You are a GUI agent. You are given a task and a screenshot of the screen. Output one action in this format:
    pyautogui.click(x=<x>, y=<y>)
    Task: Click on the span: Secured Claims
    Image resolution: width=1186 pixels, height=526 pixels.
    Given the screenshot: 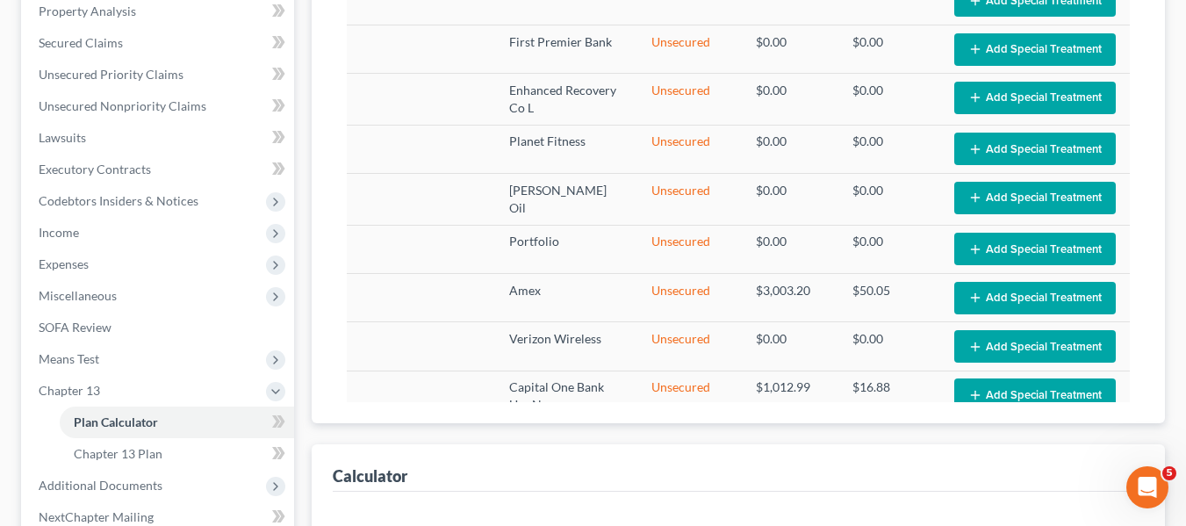 What is the action you would take?
    pyautogui.click(x=81, y=42)
    